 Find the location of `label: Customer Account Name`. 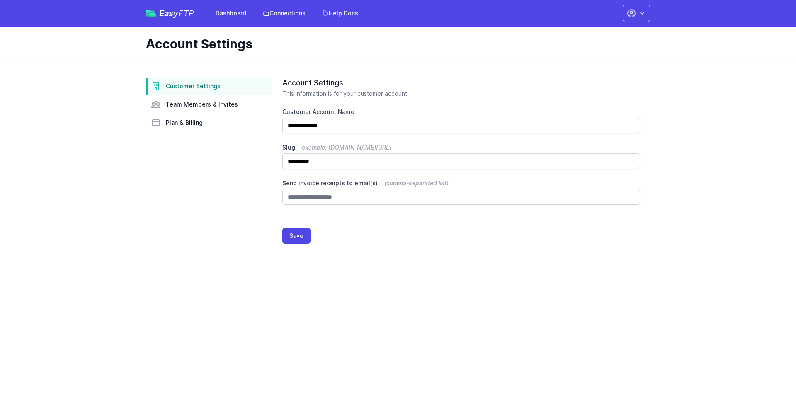

label: Customer Account Name is located at coordinates (461, 112).